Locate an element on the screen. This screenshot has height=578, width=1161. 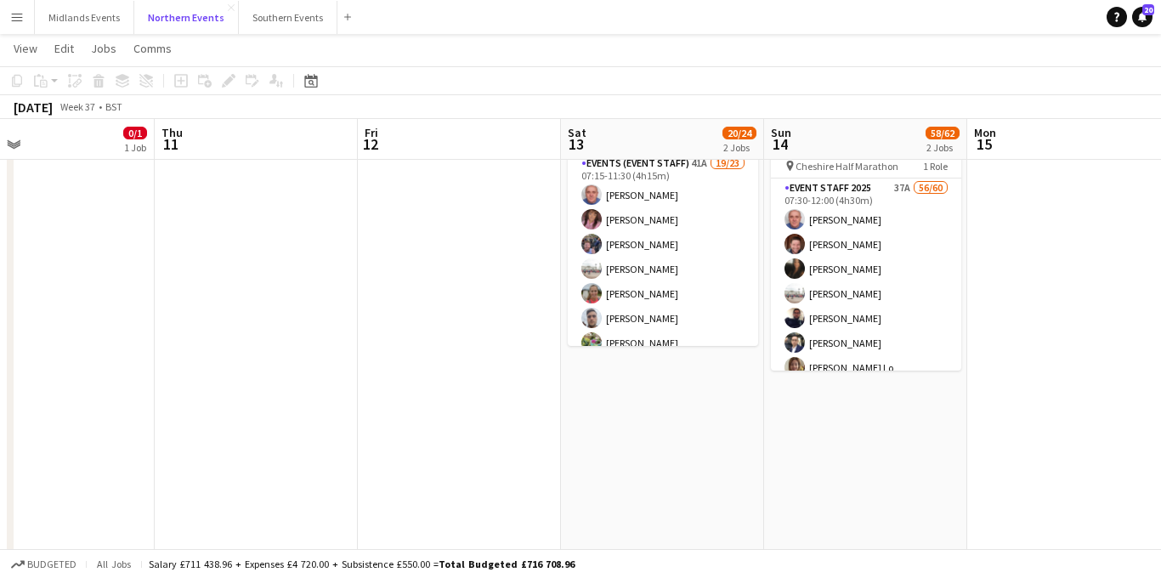
a: View is located at coordinates (25, 48).